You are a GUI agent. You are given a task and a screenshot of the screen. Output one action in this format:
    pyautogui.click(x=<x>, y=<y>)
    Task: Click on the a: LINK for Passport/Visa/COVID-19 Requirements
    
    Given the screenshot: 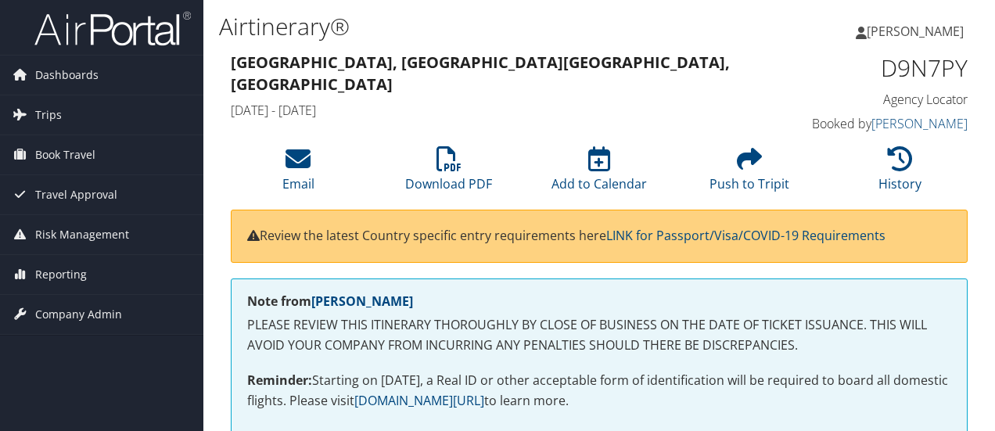 What is the action you would take?
    pyautogui.click(x=745, y=235)
    